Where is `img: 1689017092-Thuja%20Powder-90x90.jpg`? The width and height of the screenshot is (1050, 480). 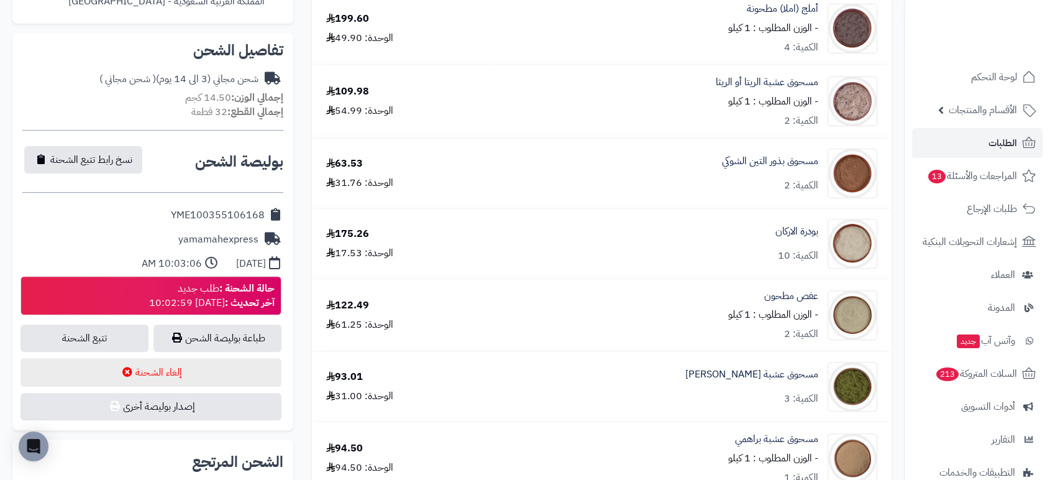
img: 1689017092-Thuja%20Powder-90x90.jpg is located at coordinates (853, 315).